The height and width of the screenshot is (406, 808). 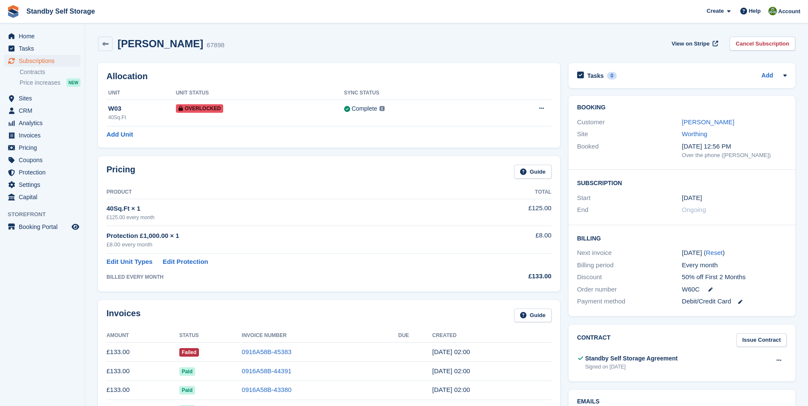 What do you see at coordinates (692, 198) in the screenshot?
I see `time: 2025-01-08 01:00:00 UTC` at bounding box center [692, 198].